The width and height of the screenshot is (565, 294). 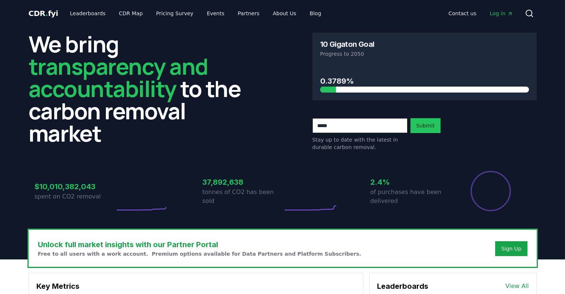 What do you see at coordinates (360, 143) in the screenshot?
I see `p: Stay up to date with the latest in durable carbon removal.` at bounding box center [360, 143].